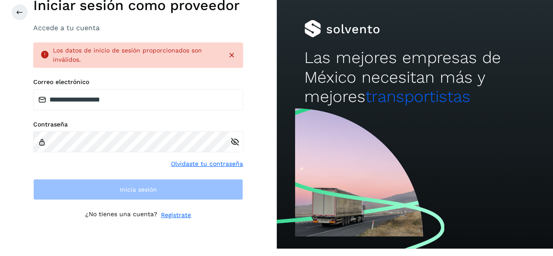 The width and height of the screenshot is (553, 256). What do you see at coordinates (138, 124) in the screenshot?
I see `label: Contraseña` at bounding box center [138, 124].